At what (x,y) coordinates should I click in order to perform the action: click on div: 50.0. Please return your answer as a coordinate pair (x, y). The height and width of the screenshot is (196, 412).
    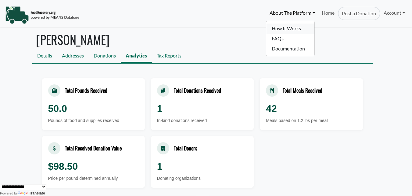
    Looking at the image, I should click on (93, 108).